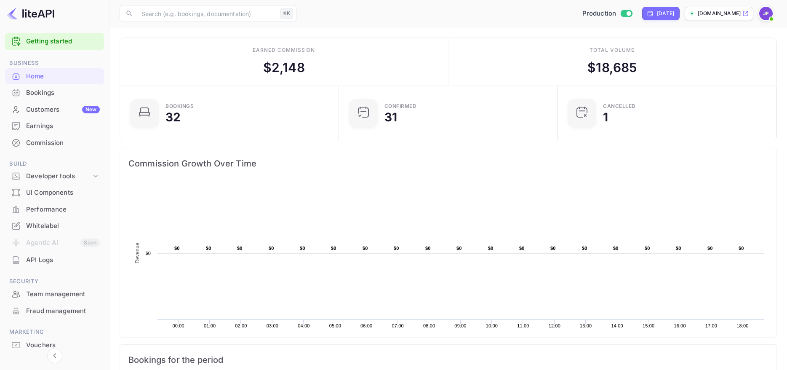 Image resolution: width=787 pixels, height=370 pixels. Describe the element at coordinates (30, 13) in the screenshot. I see `img: LiteAPI logo` at that location.